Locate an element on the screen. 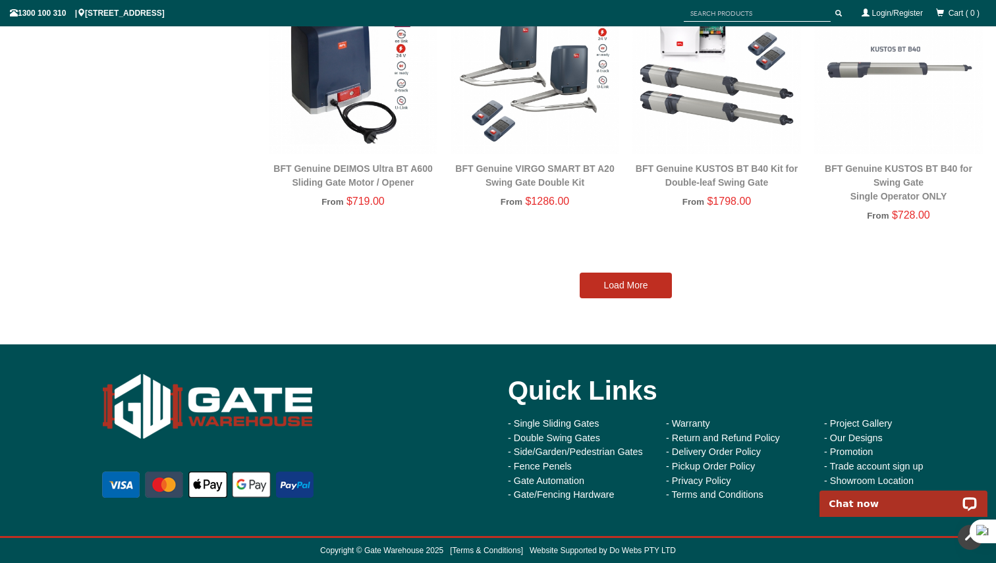  span: $728.00 is located at coordinates (911, 215).